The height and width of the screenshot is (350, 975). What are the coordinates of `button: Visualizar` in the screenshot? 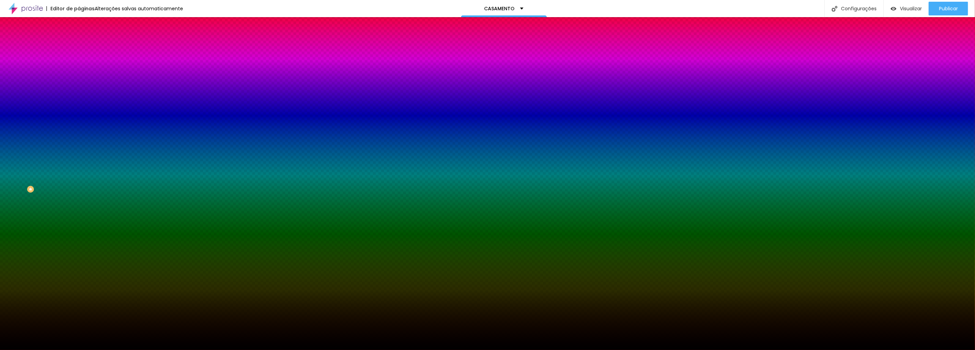 It's located at (906, 9).